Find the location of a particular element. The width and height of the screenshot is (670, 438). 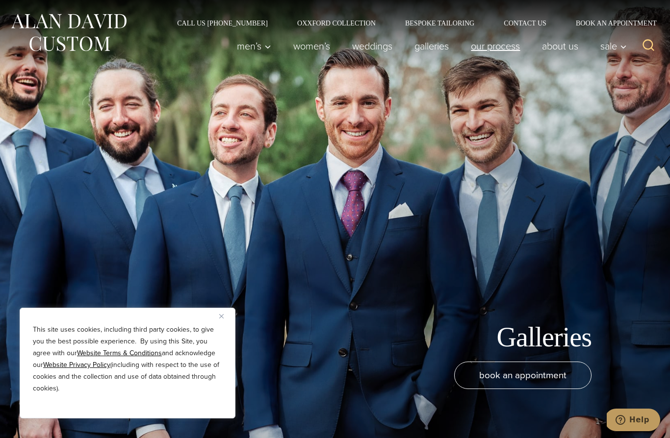

button: View Search Form is located at coordinates (648, 46).